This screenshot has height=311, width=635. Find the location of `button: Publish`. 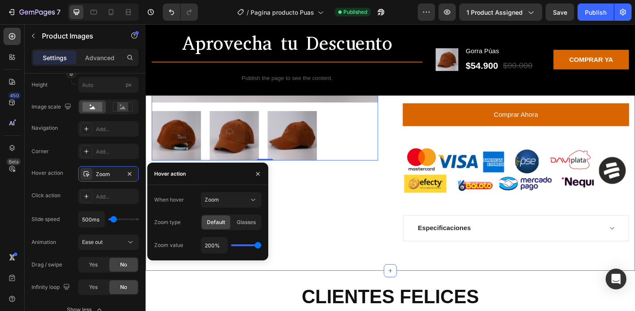

button: Publish is located at coordinates (596, 12).